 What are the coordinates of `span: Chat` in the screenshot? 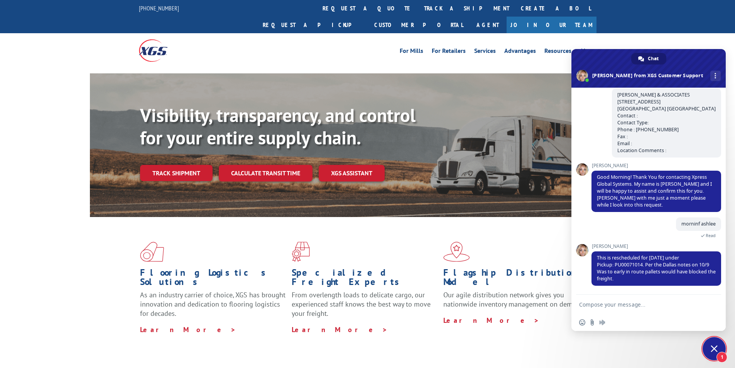 It's located at (653, 59).